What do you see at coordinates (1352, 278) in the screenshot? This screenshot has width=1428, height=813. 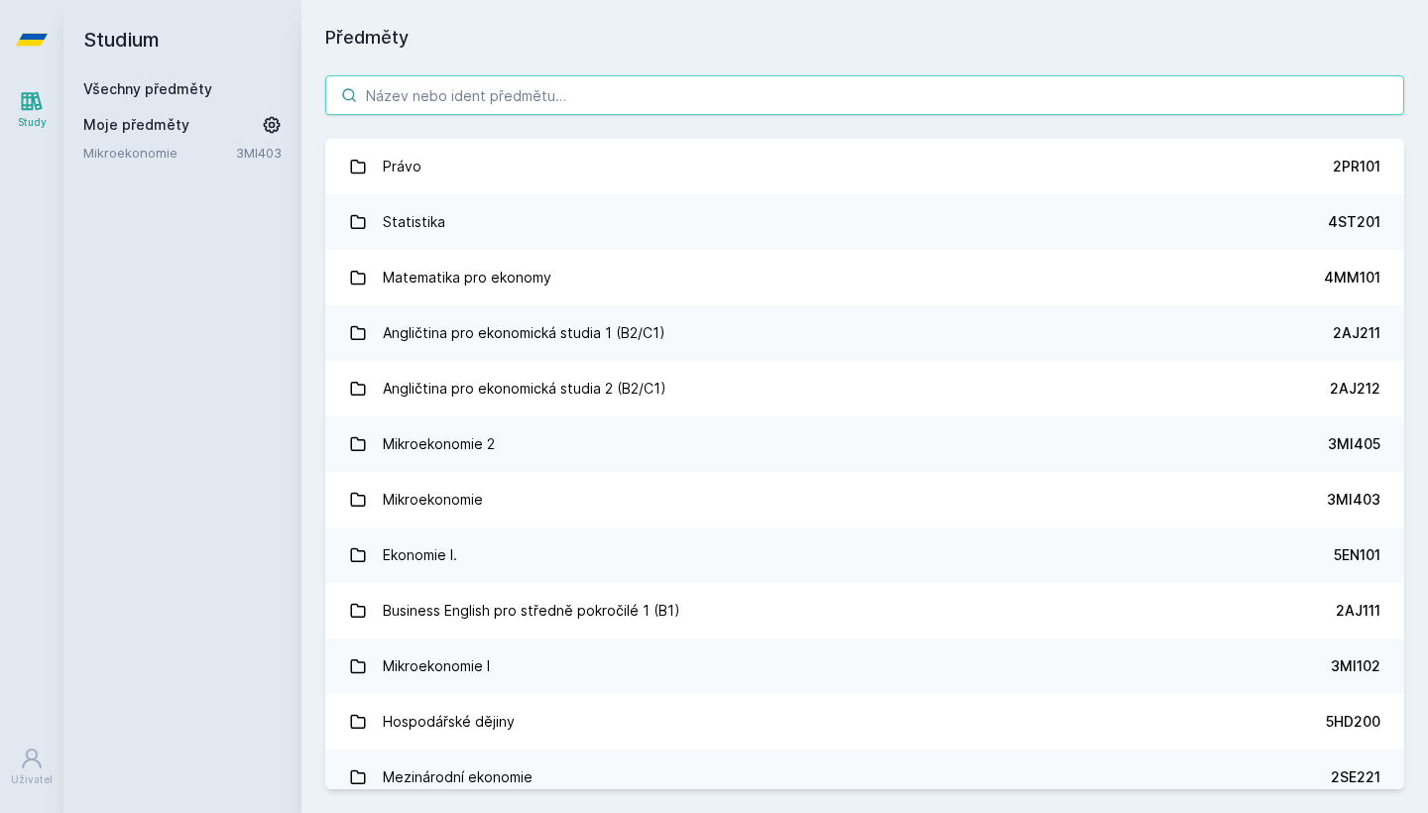 I see `div: 4MM101` at bounding box center [1352, 278].